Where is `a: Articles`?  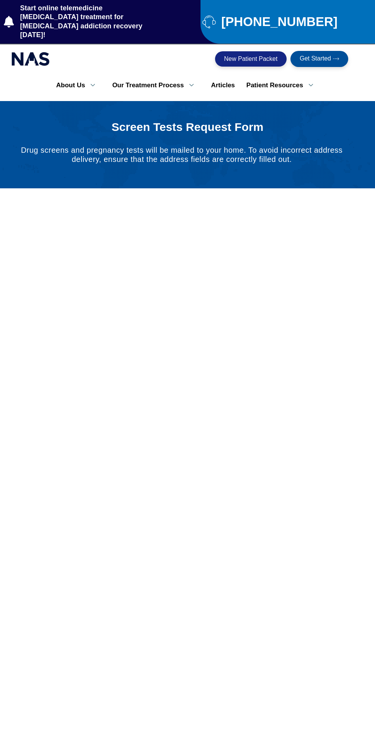
a: Articles is located at coordinates (223, 85).